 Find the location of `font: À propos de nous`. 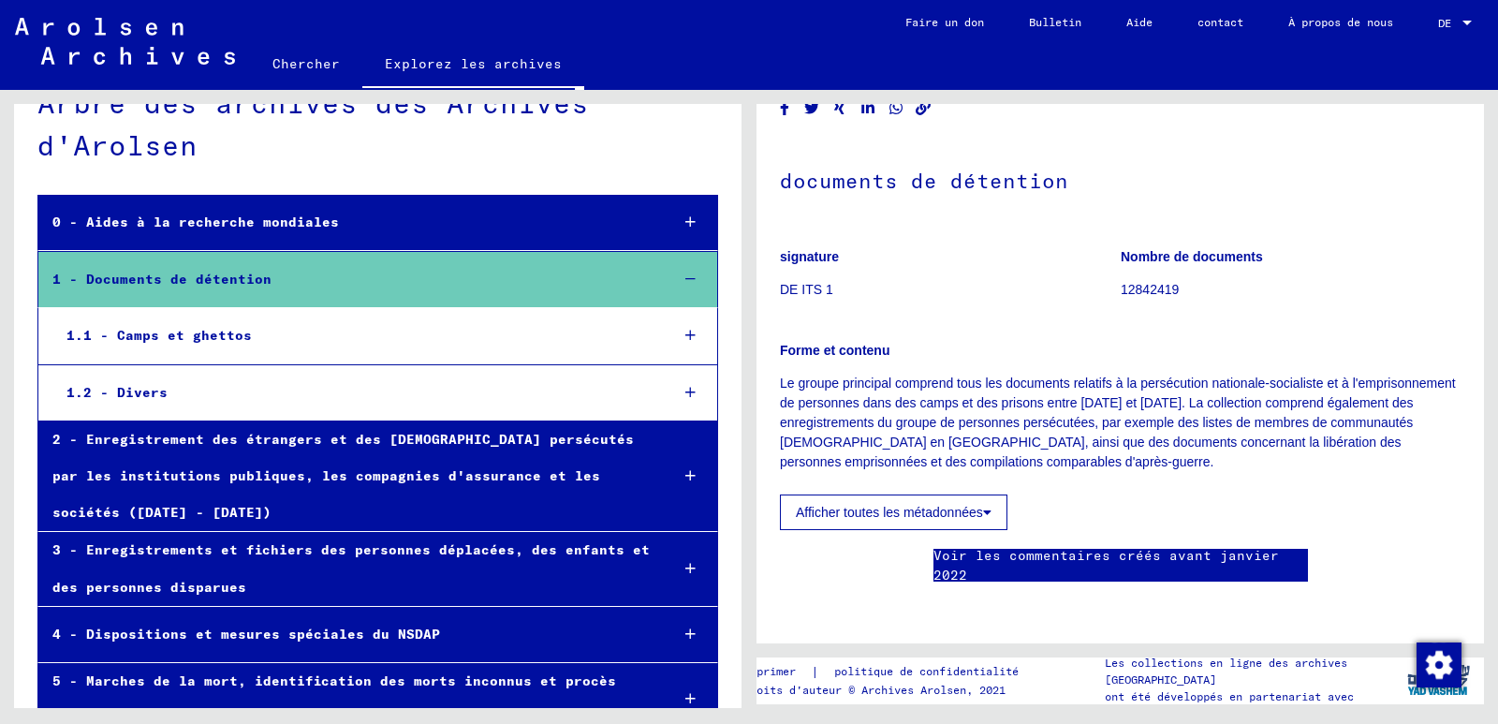

font: À propos de nous is located at coordinates (1340, 22).